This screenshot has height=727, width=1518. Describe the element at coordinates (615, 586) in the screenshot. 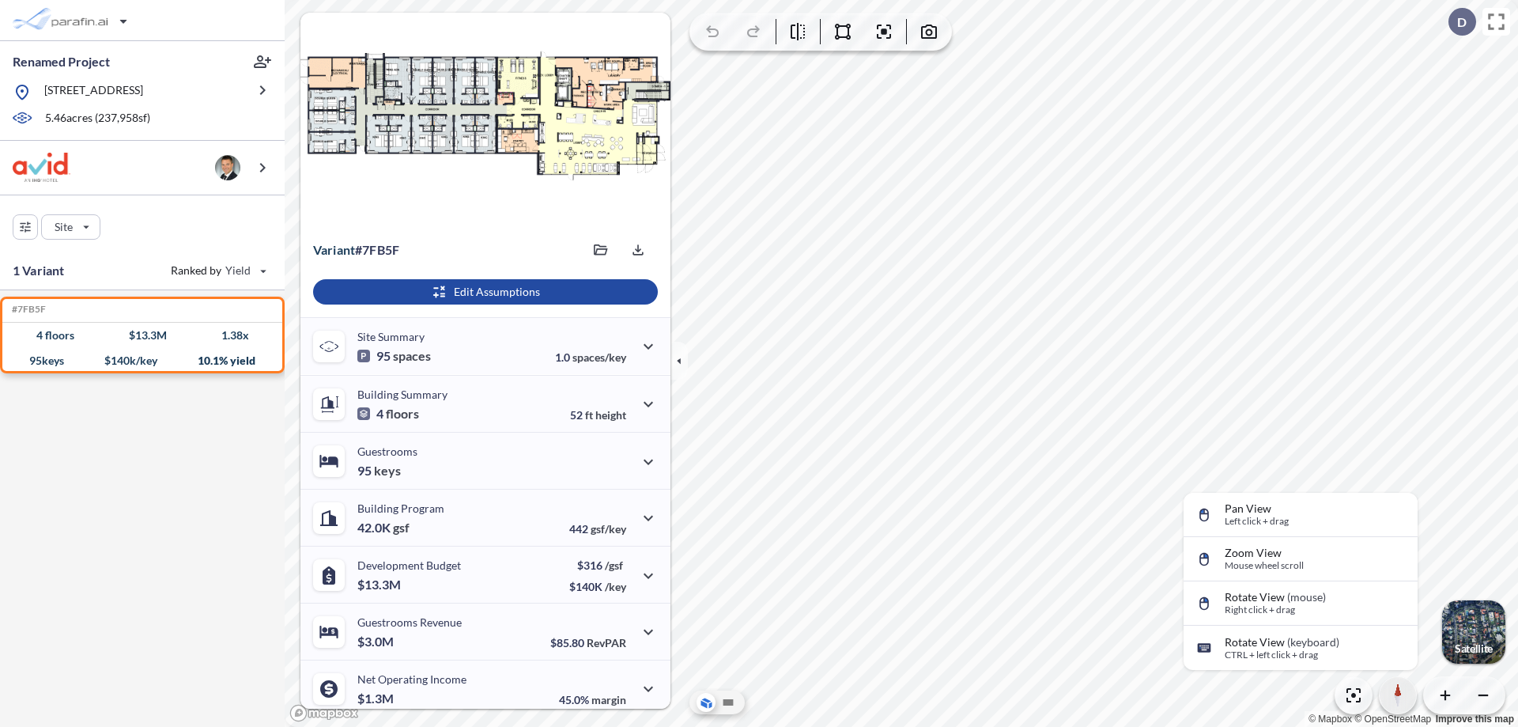

I see `span: /key` at that location.